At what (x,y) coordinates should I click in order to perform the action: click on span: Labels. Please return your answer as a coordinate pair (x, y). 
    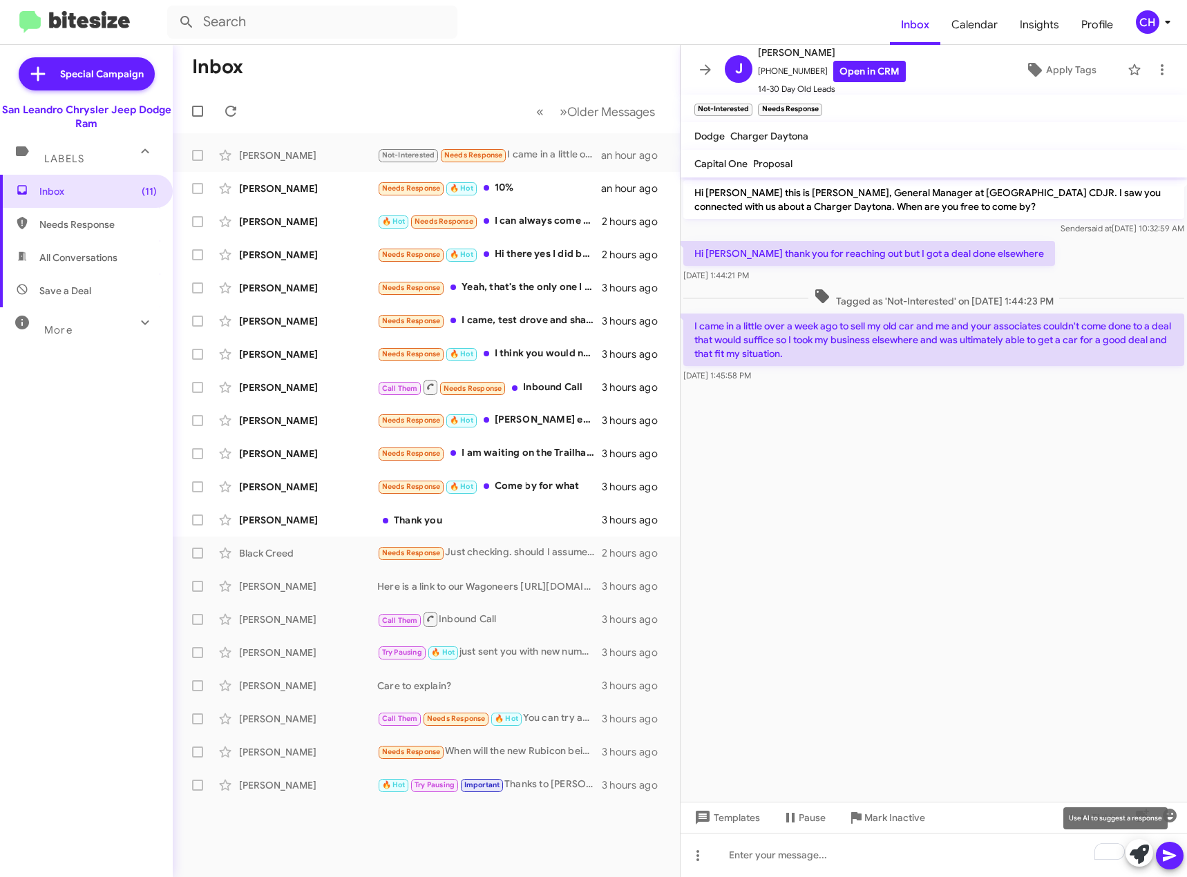
    Looking at the image, I should click on (64, 159).